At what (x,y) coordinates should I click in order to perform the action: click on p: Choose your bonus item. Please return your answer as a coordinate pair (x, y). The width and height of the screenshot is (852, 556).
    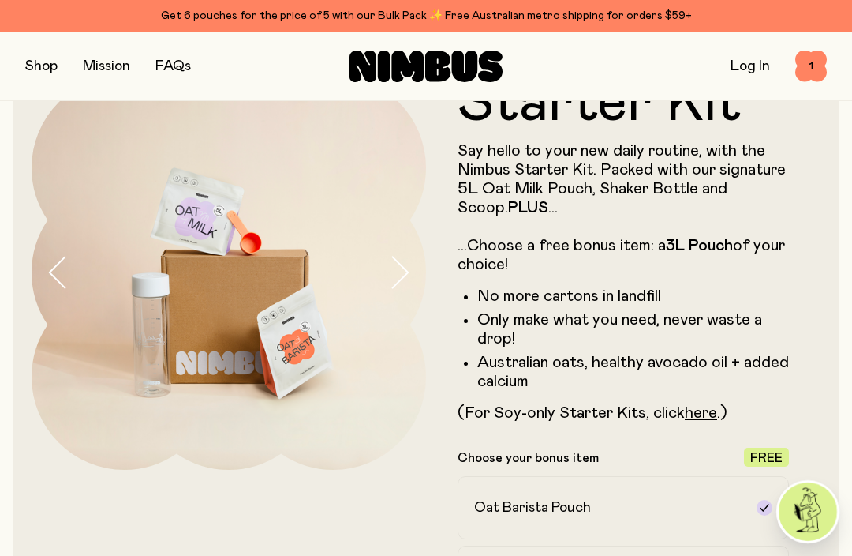
    Looking at the image, I should click on (528, 458).